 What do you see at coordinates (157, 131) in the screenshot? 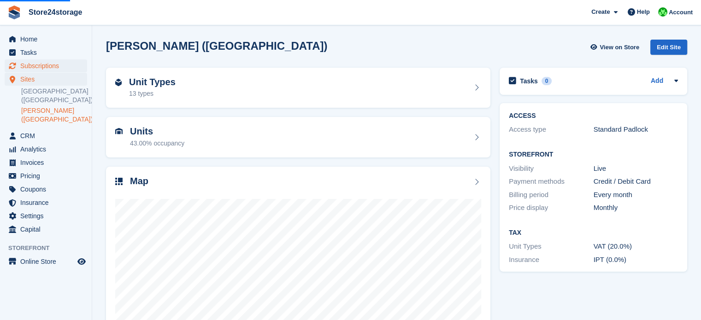
I see `h2: Units` at bounding box center [157, 131].